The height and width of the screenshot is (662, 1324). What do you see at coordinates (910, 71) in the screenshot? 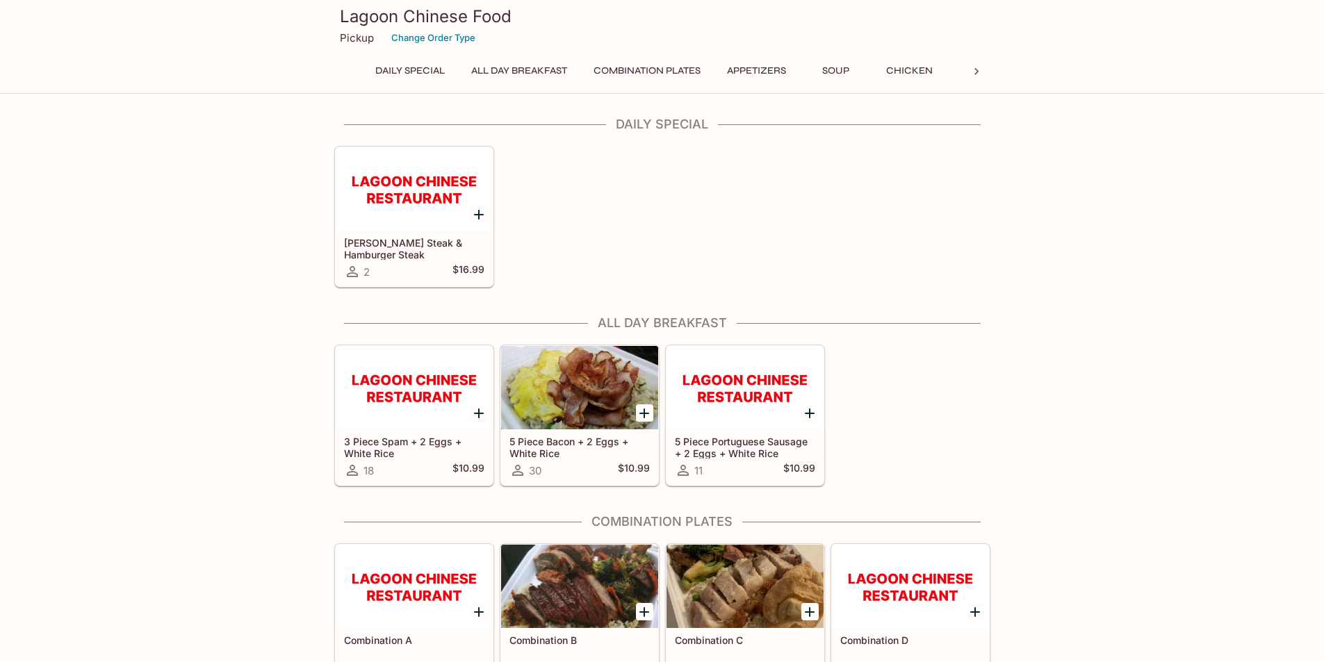
I see `button: Chicken` at bounding box center [910, 71].